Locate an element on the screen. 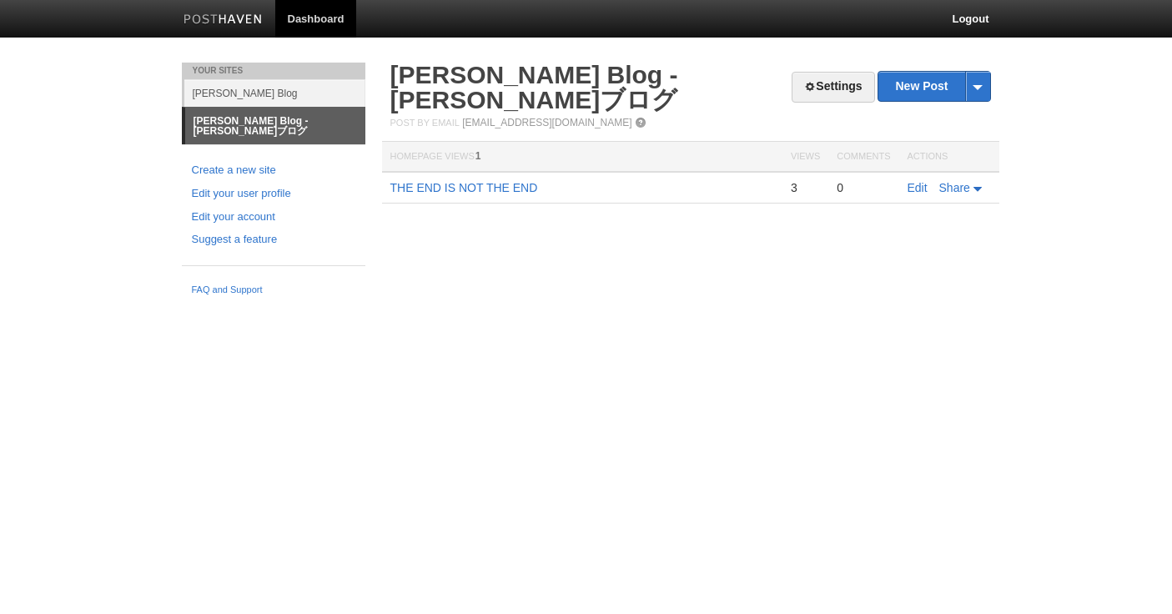 This screenshot has width=1172, height=614. th: Actions is located at coordinates (950, 157).